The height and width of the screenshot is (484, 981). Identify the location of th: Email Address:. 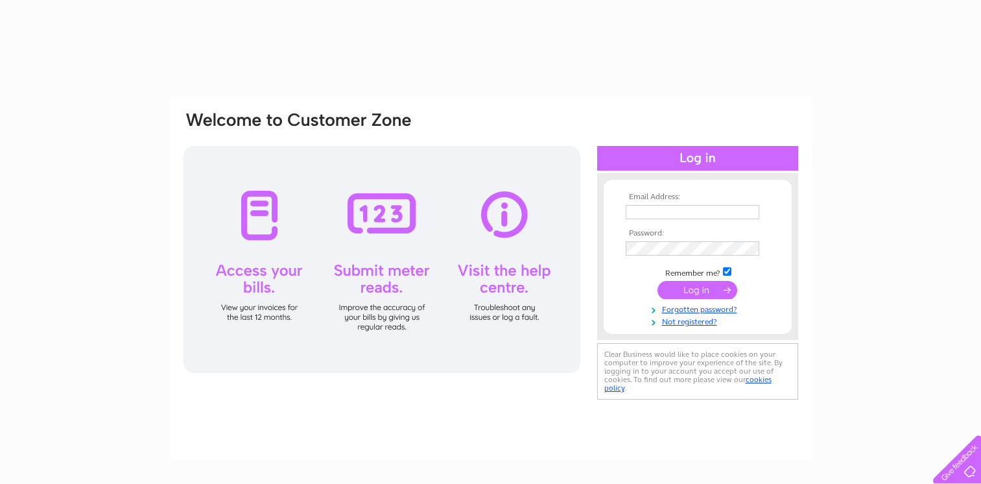
(697, 197).